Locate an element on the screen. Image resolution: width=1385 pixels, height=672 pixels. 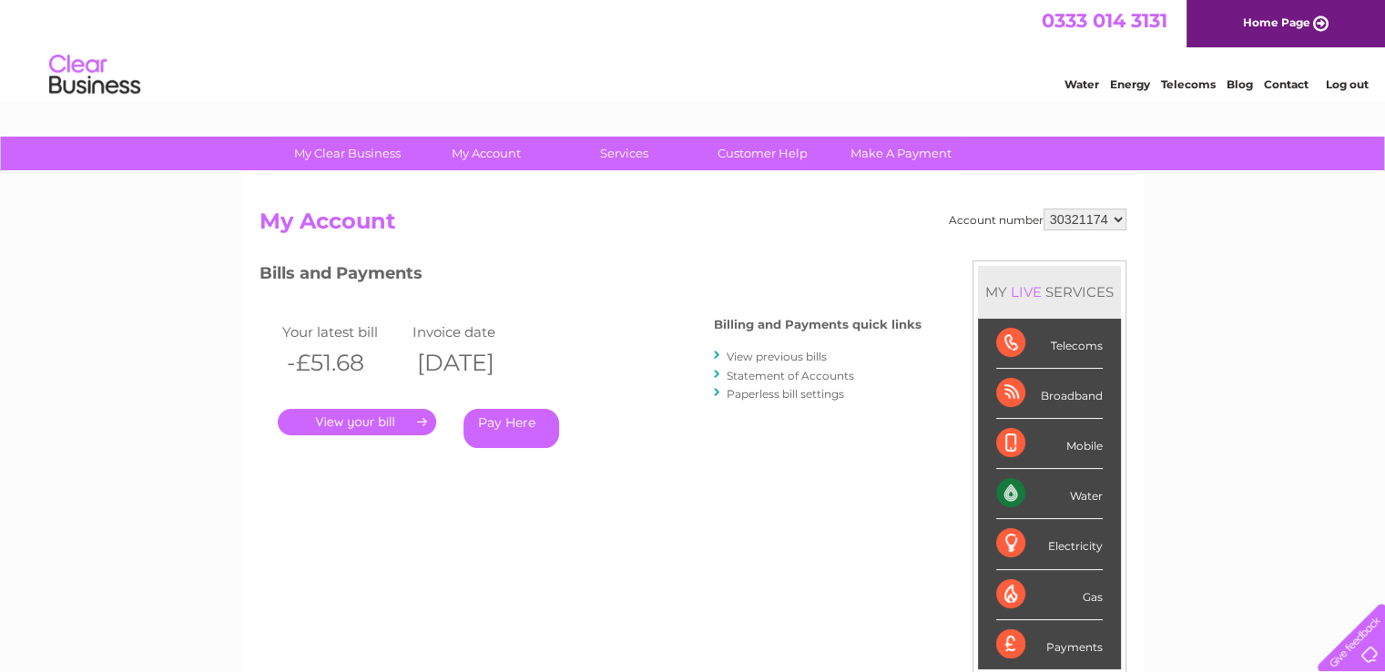
div: Payments is located at coordinates (1049, 645).